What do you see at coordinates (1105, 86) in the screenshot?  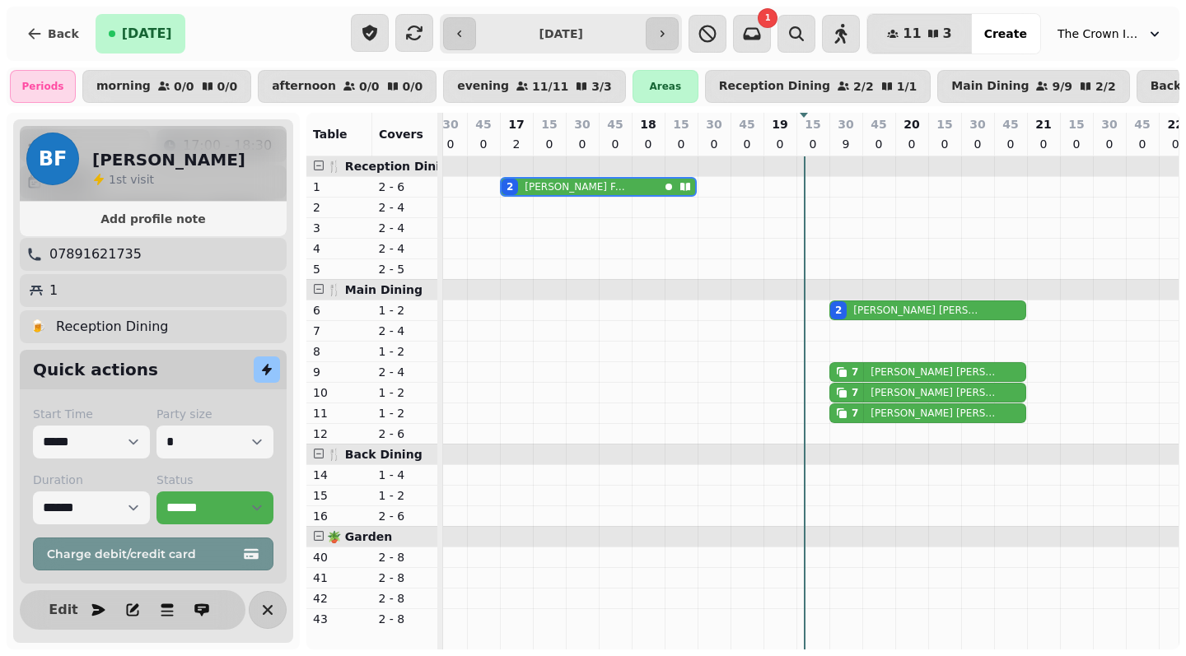 I see `p: 2 / 2` at bounding box center [1105, 86].